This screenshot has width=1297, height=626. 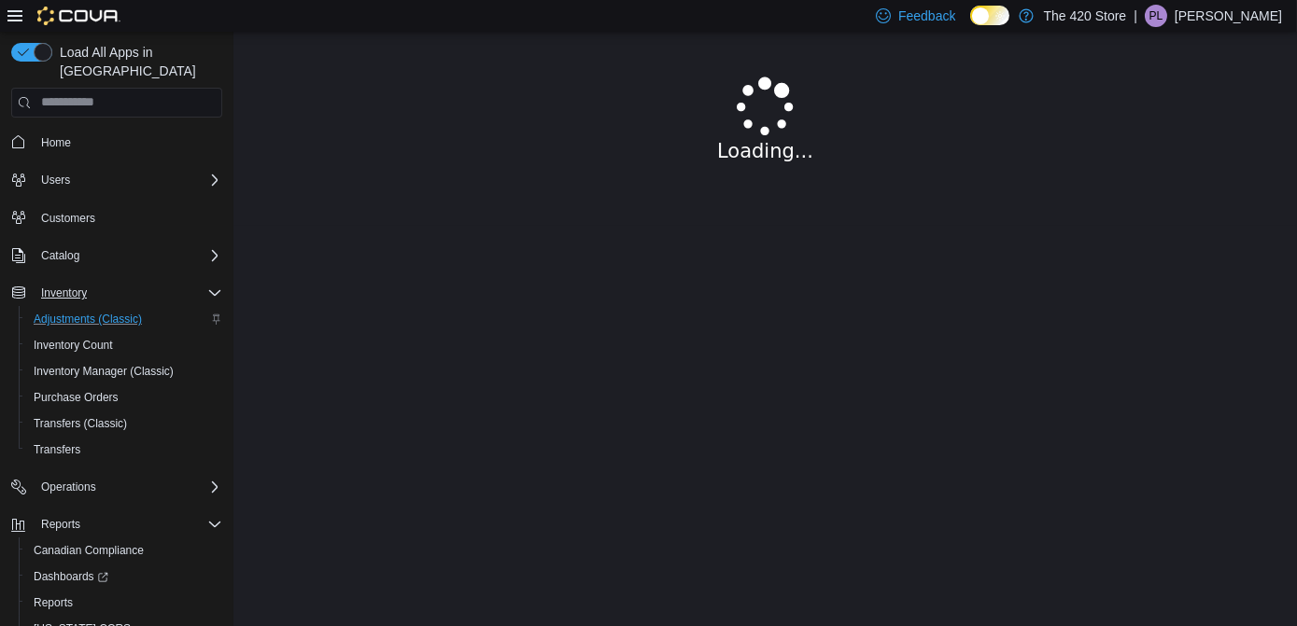 I want to click on button: Transfers, so click(x=124, y=450).